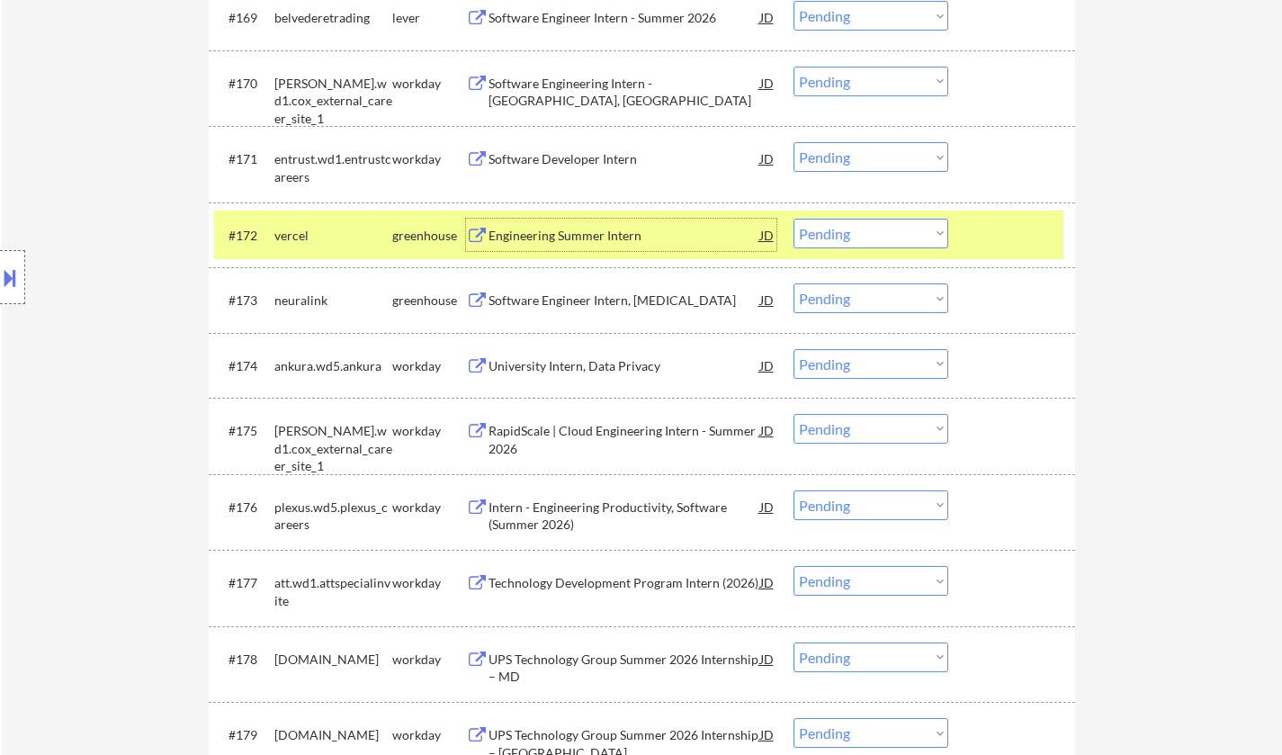 The width and height of the screenshot is (1282, 755). I want to click on div: Intern - Engineering Productivity, Software (Summer 2026), so click(624, 516).